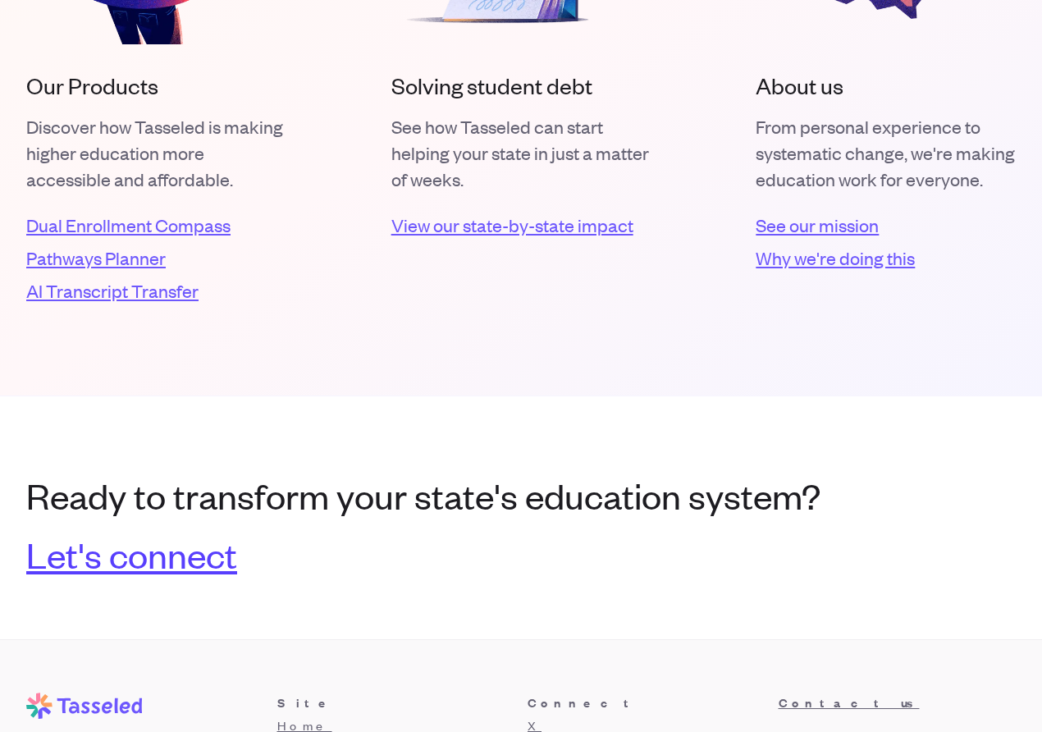 Image resolution: width=1042 pixels, height=732 pixels. I want to click on a: Contact us, so click(898, 703).